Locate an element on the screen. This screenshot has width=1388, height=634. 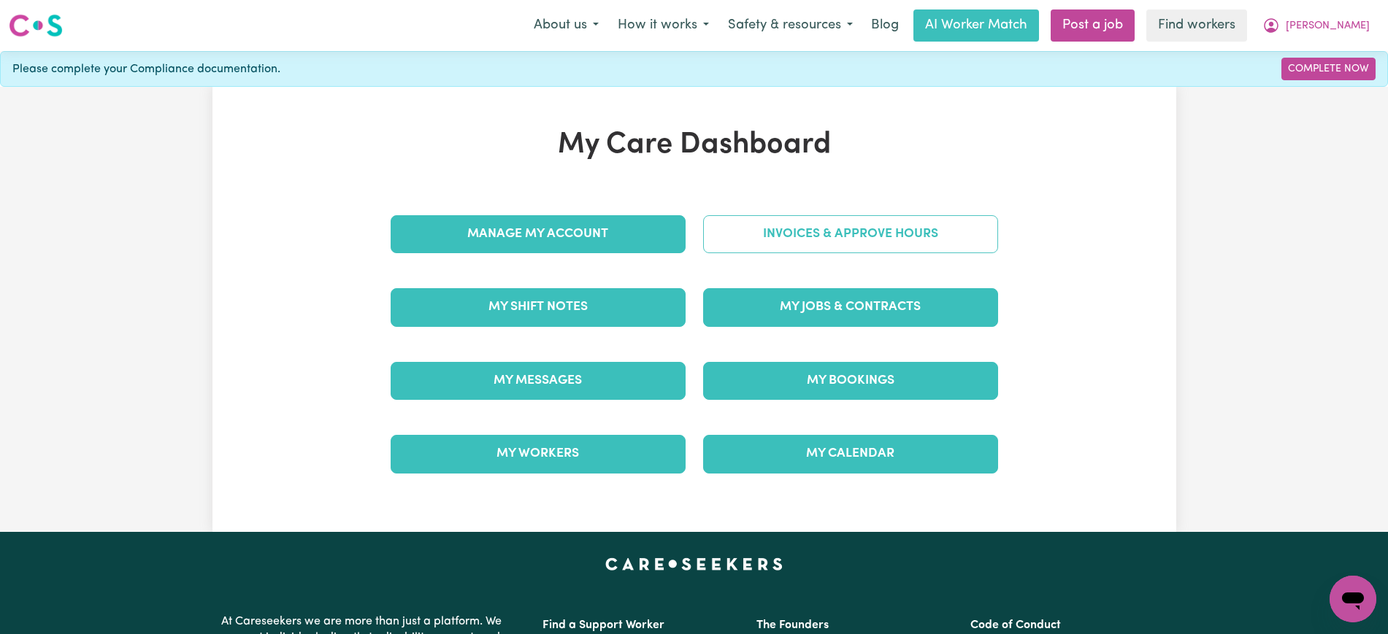
button: My Account is located at coordinates (1316, 26).